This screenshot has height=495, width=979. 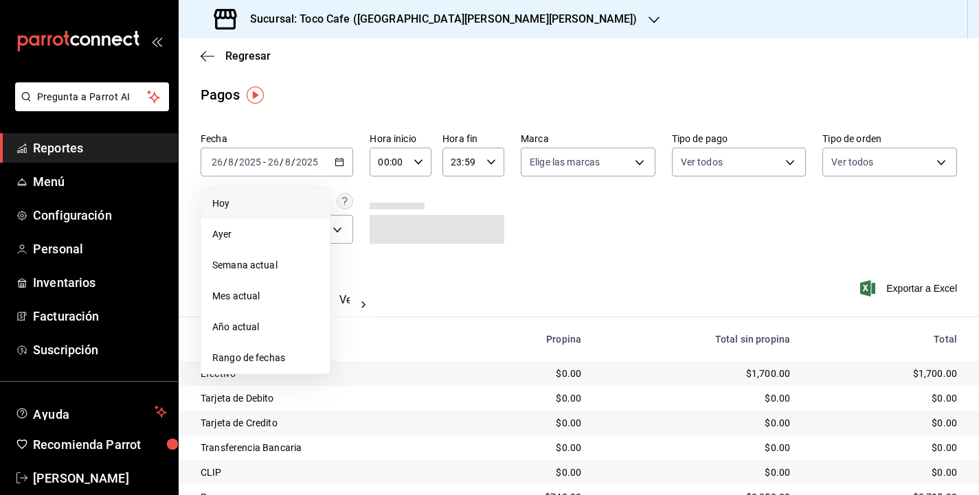 I want to click on span: Personal, so click(x=100, y=249).